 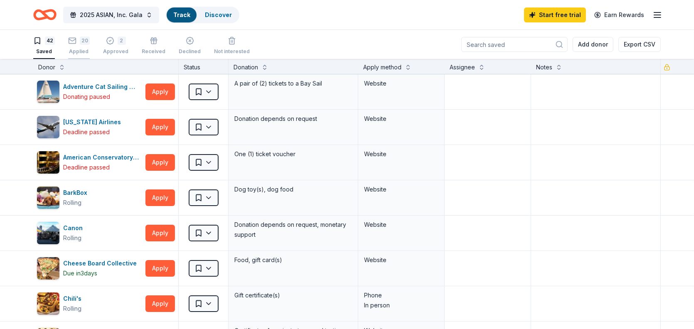 I want to click on div: Saved, so click(x=44, y=52).